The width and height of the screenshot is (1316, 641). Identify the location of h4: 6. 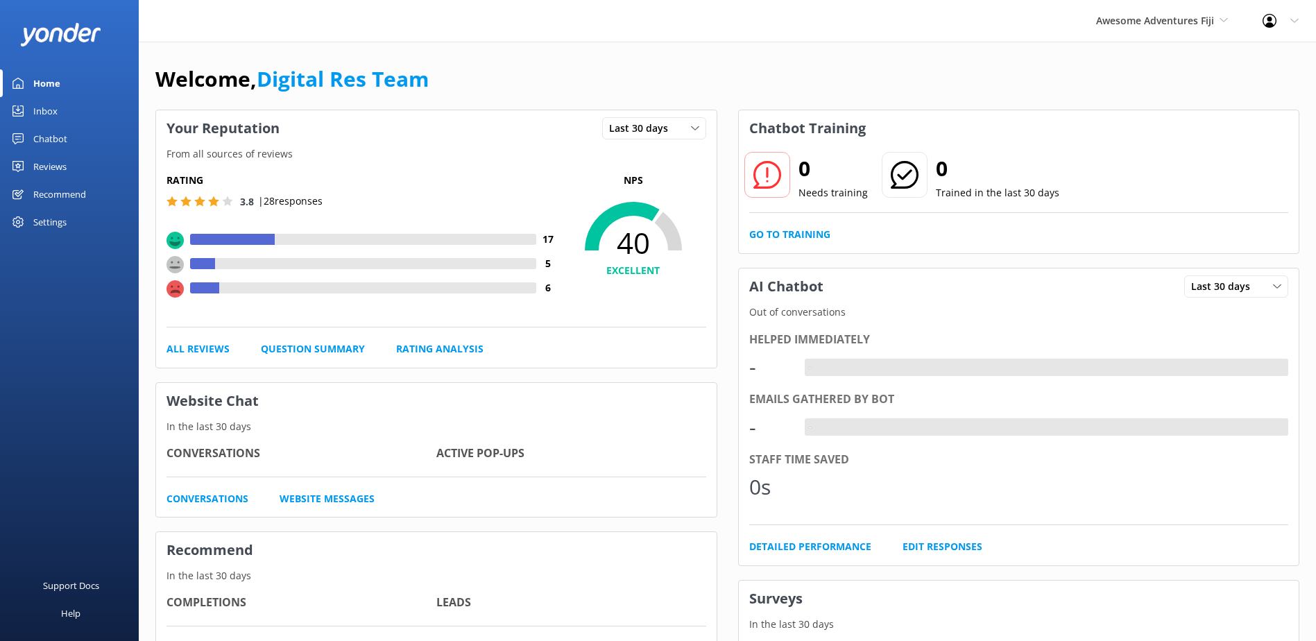
(548, 288).